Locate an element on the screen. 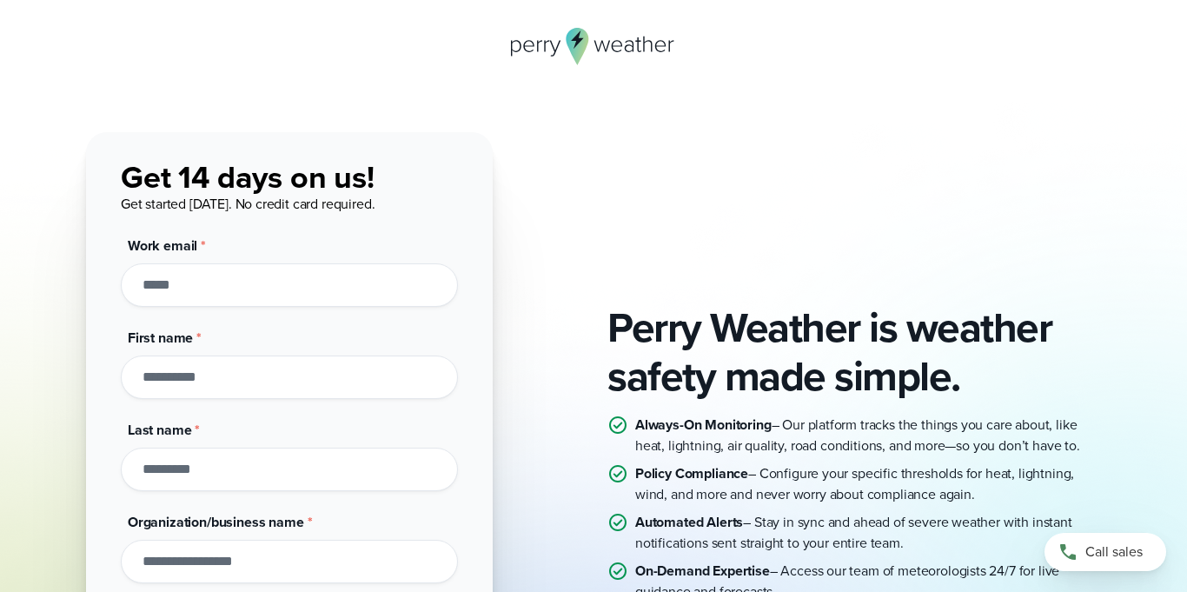  span: Organization/business name is located at coordinates (215, 521).